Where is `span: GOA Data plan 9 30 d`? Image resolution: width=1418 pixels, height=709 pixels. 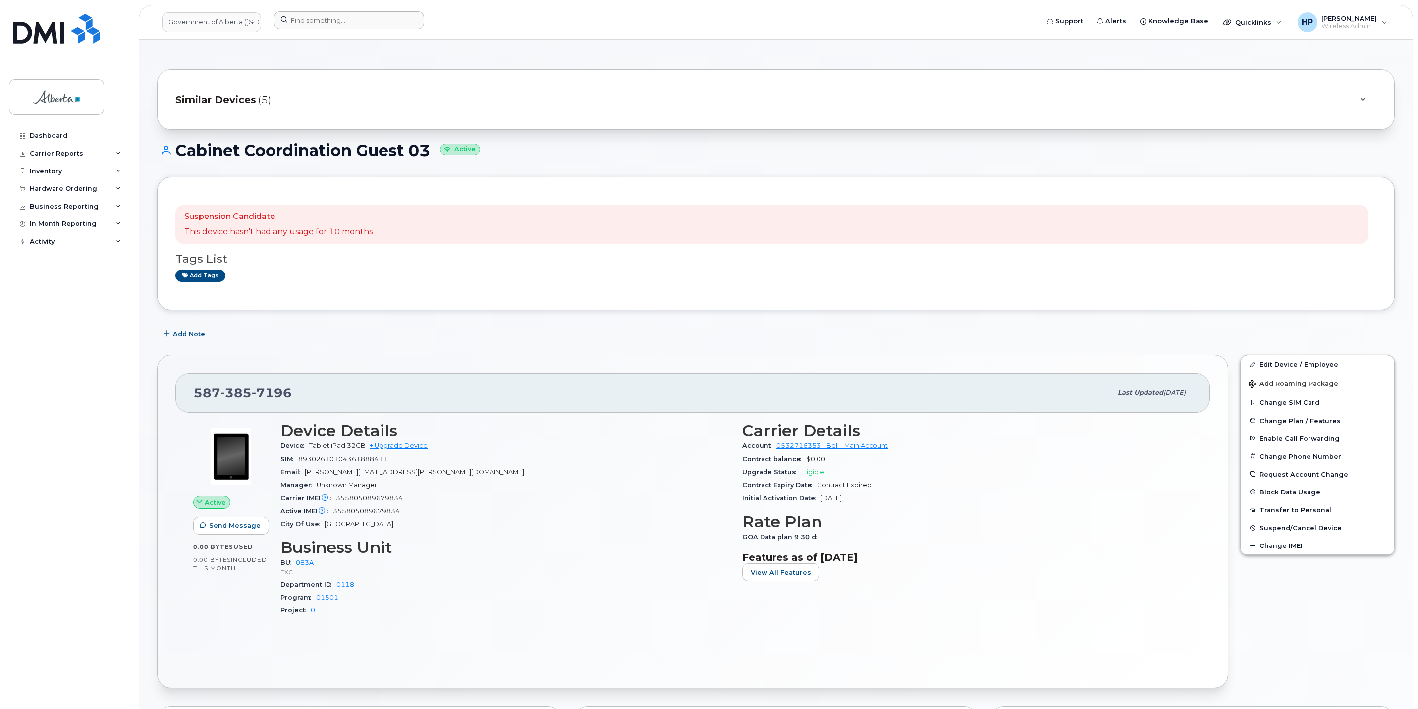
span: GOA Data plan 9 30 d is located at coordinates (782, 537).